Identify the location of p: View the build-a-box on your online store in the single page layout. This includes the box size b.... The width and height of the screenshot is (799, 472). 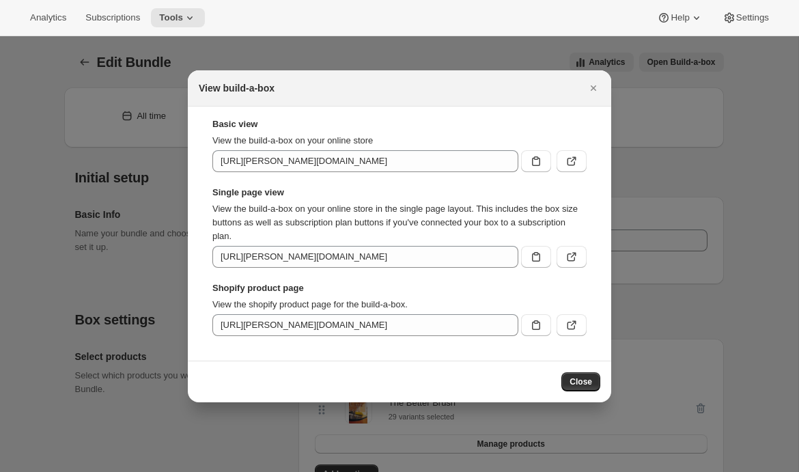
(400, 223).